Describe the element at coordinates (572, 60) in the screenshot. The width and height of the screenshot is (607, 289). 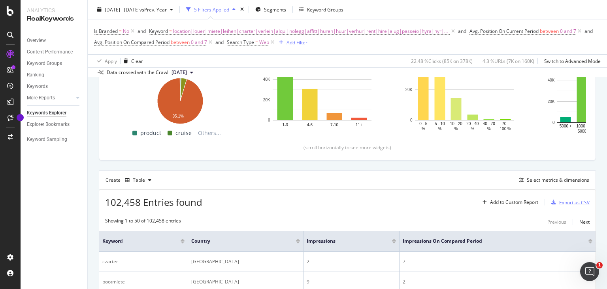
I see `div: Switch to Advanced Mode` at that location.